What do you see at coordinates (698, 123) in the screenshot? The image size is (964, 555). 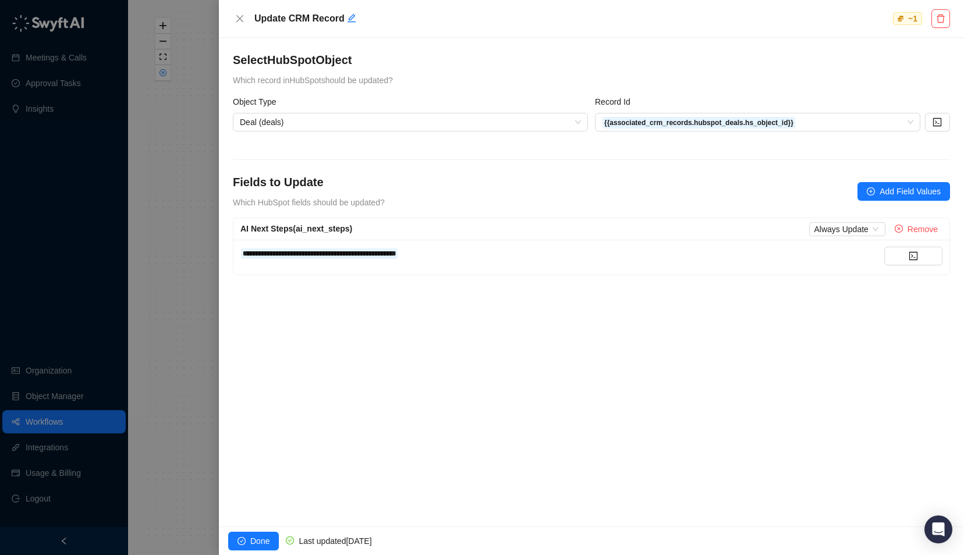 I see `strong: {{associated_crm_records.hubspot_deals.hs_object_id}}` at bounding box center [698, 123].